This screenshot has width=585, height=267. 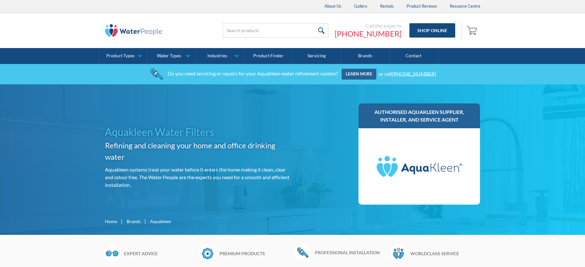 I want to click on img: Glasses, so click(x=112, y=253).